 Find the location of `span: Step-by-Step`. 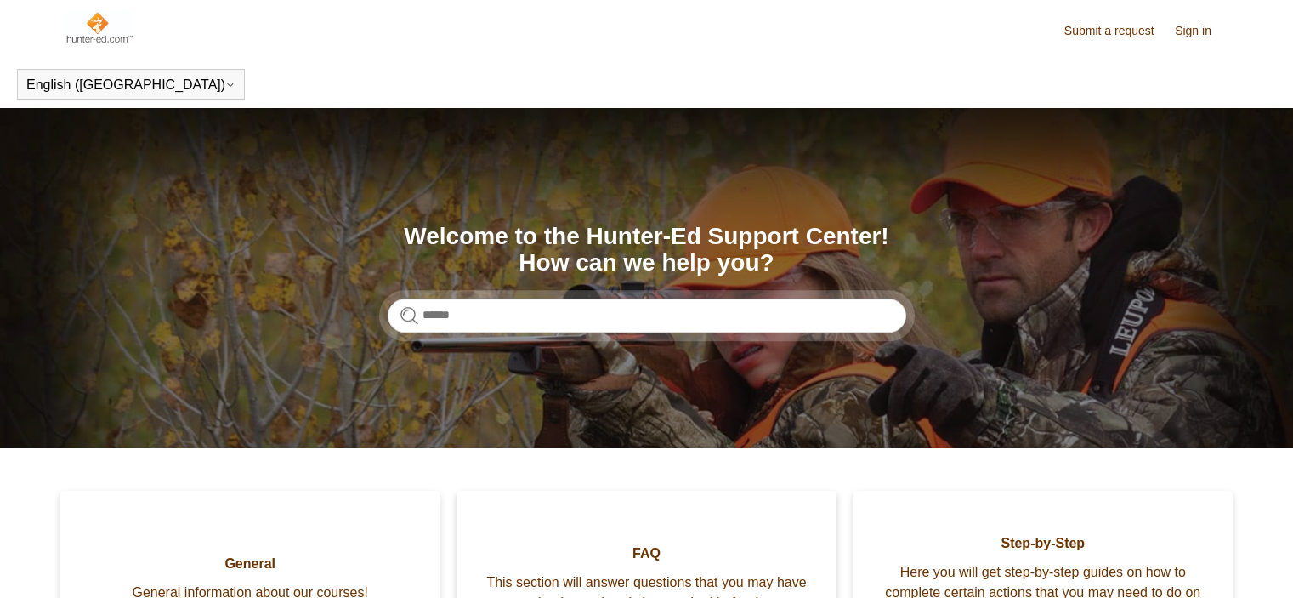

span: Step-by-Step is located at coordinates (1043, 543).